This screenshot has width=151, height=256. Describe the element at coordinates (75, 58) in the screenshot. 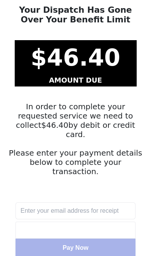

I see `strong: $ 46.40` at that location.